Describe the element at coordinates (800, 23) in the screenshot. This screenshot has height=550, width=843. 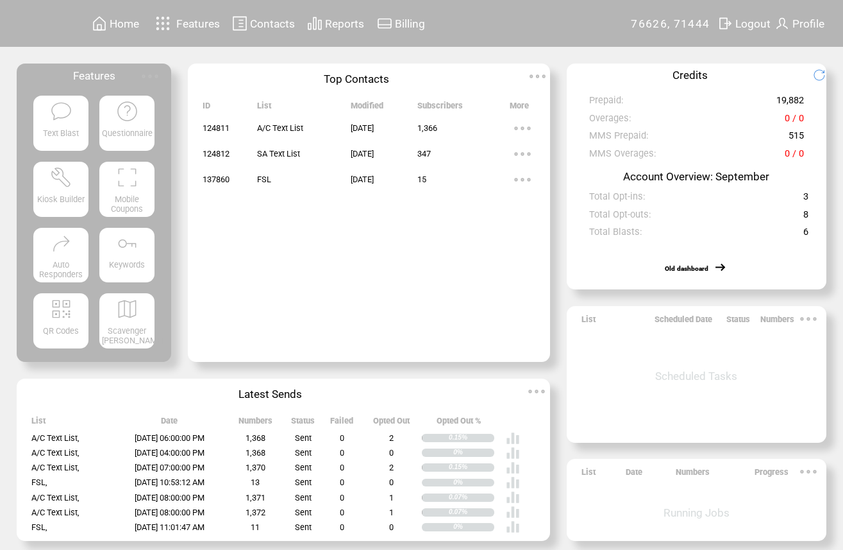
I see `a: Profile` at that location.